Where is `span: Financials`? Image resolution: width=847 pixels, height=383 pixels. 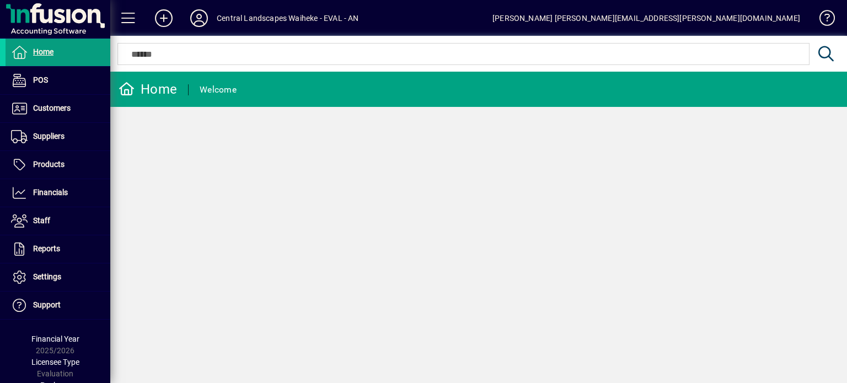 span: Financials is located at coordinates (50, 192).